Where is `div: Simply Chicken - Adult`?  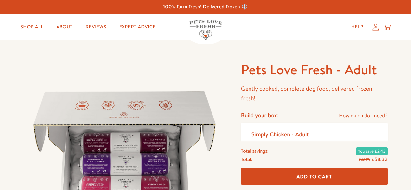 div: Simply Chicken - Adult is located at coordinates (280, 134).